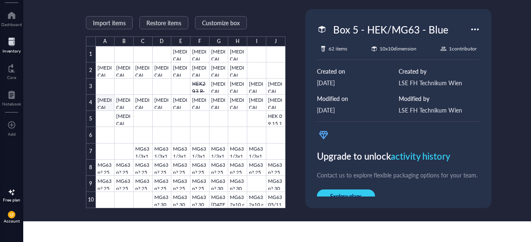  Describe the element at coordinates (12, 24) in the screenshot. I see `div: Dashboard` at that location.